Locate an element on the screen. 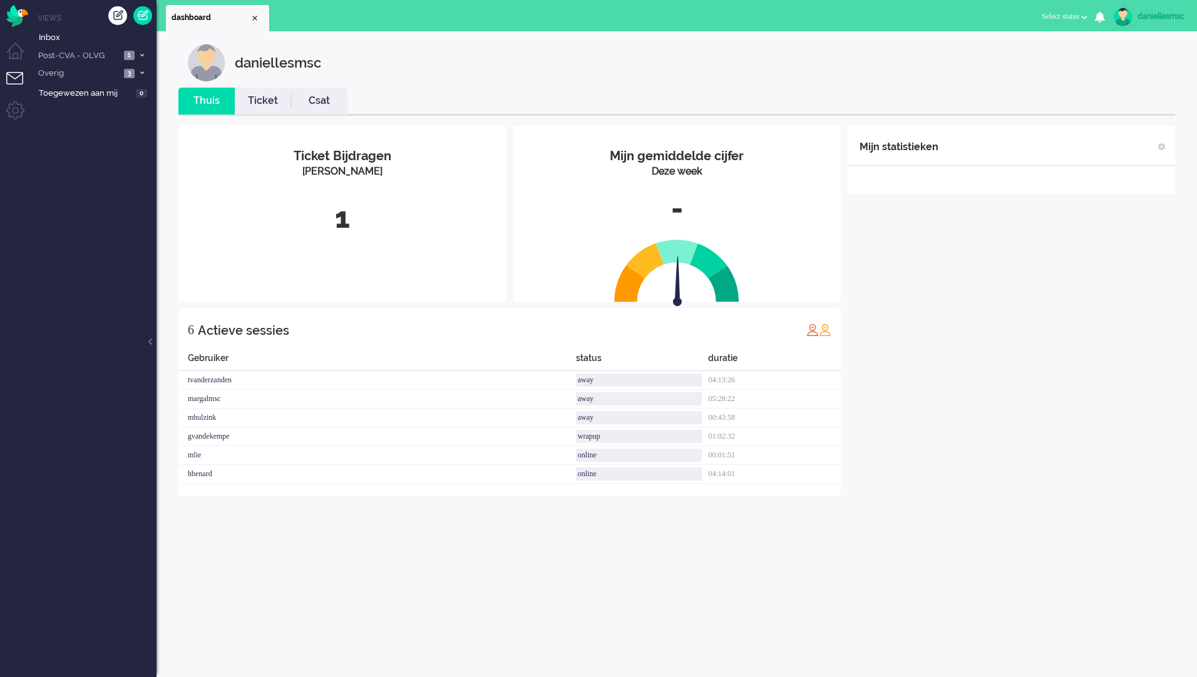 This screenshot has height=677, width=1197. img: flow_omnibird.svg is located at coordinates (17, 16).